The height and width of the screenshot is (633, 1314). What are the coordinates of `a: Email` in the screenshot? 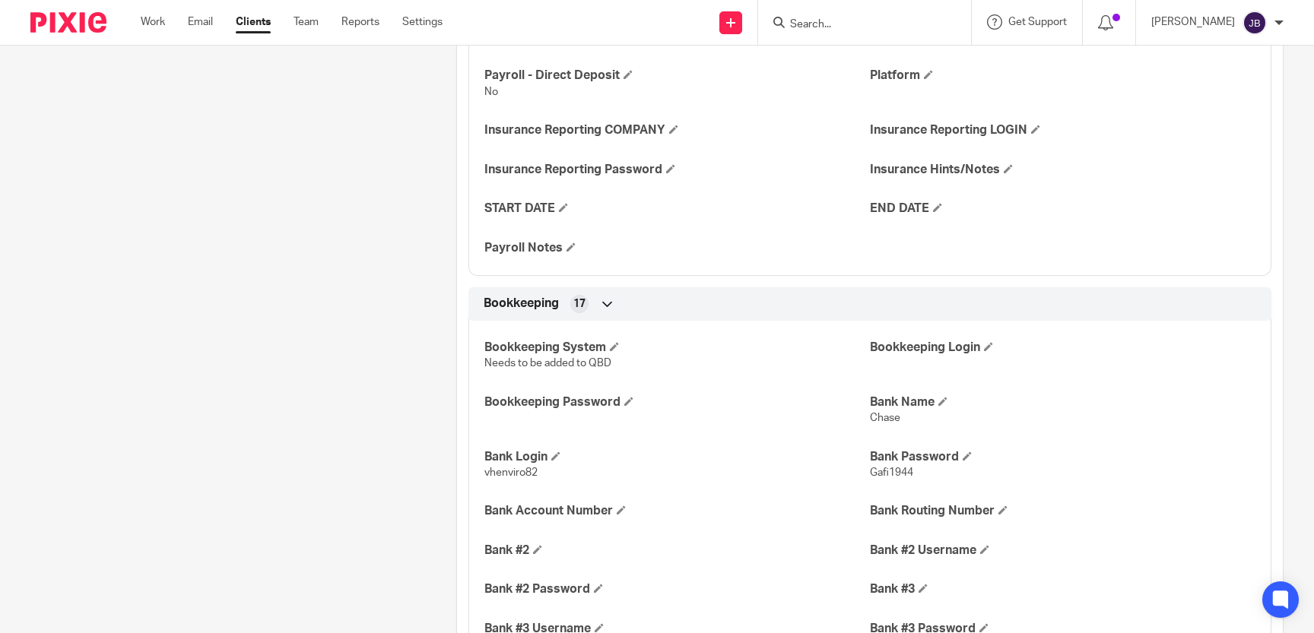 It's located at (200, 22).